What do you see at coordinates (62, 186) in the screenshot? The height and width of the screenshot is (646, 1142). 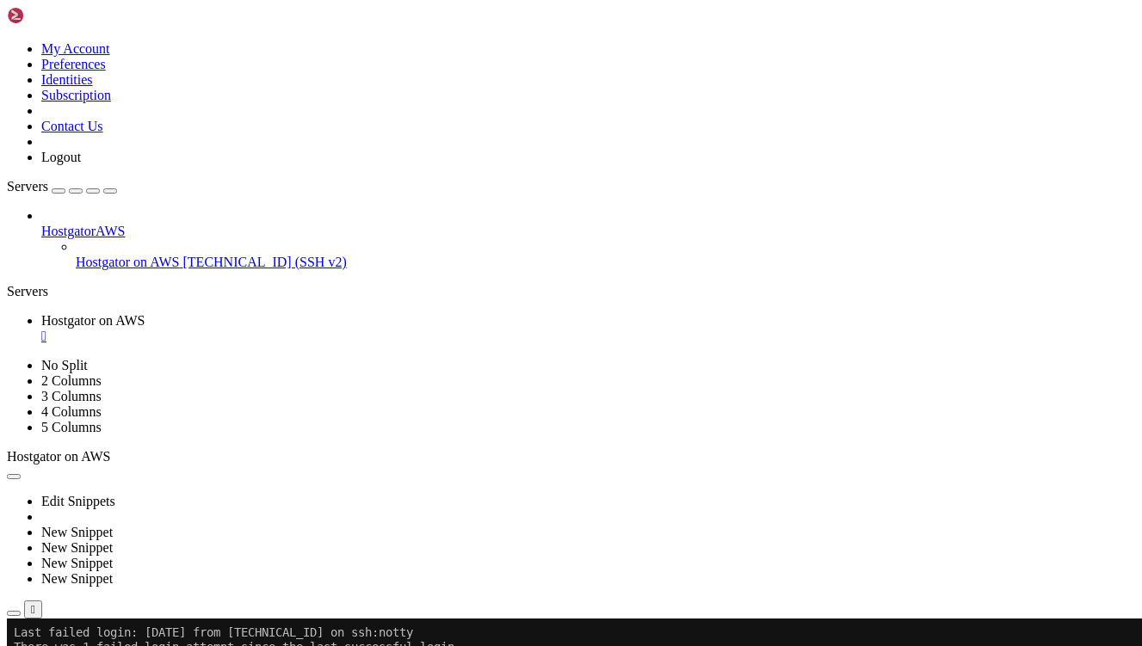 I see `a: Servers` at bounding box center [62, 186].